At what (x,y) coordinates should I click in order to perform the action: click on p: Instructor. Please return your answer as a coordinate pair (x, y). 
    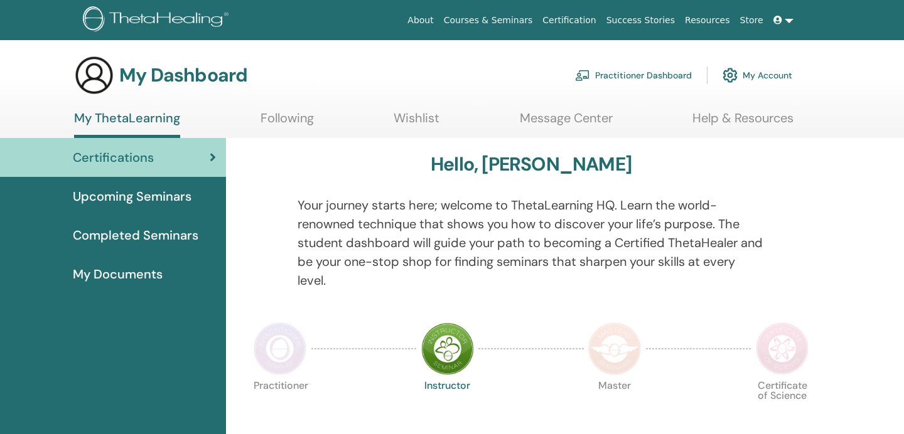
    Looking at the image, I should click on (447, 407).